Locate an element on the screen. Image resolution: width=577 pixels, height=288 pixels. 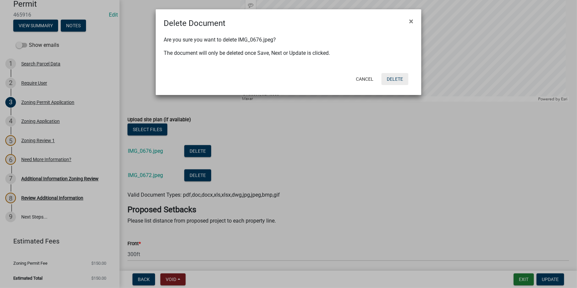
p: Are you sure you want to delete IMG_0676.jpeg? is located at coordinates (288, 40).